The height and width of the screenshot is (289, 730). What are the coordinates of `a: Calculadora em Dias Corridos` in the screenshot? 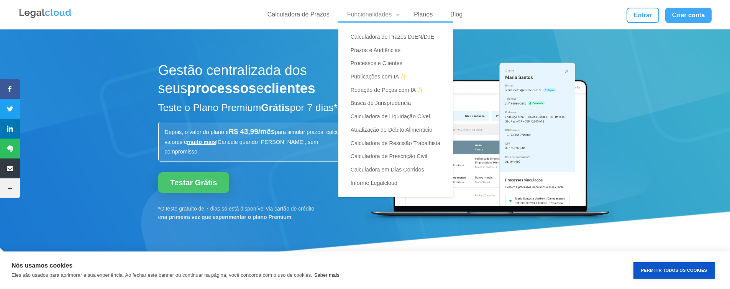 It's located at (400, 170).